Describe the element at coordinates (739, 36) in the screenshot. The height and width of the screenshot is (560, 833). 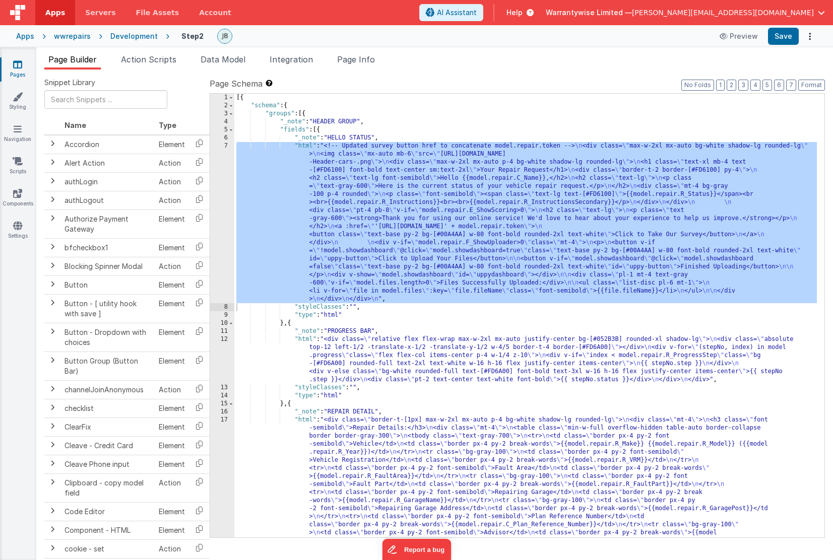
I see `button: Preview` at that location.